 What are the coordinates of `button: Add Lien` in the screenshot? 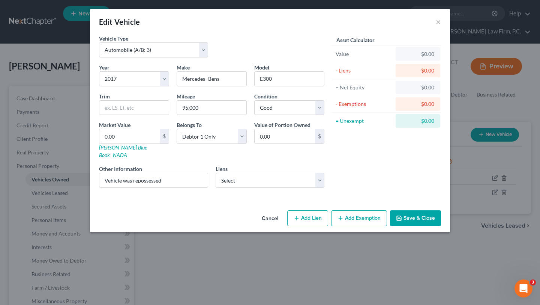 It's located at (308, 218).